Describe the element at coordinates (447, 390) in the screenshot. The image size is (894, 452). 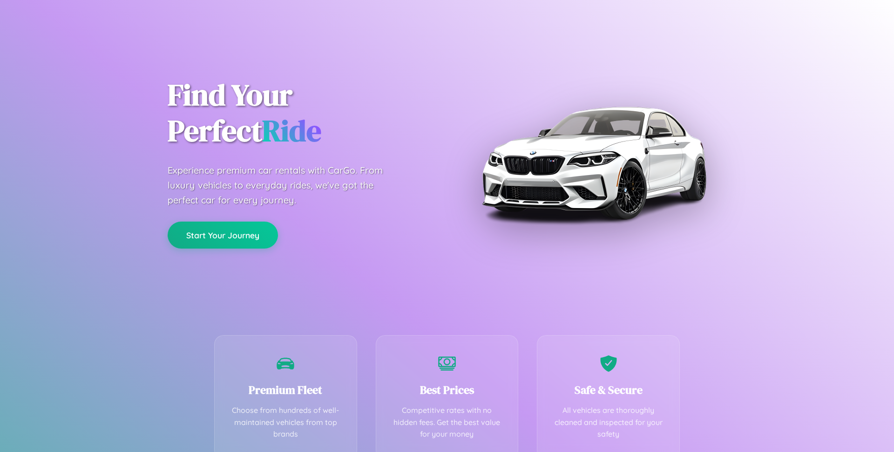
I see `h3: Best Prices` at that location.